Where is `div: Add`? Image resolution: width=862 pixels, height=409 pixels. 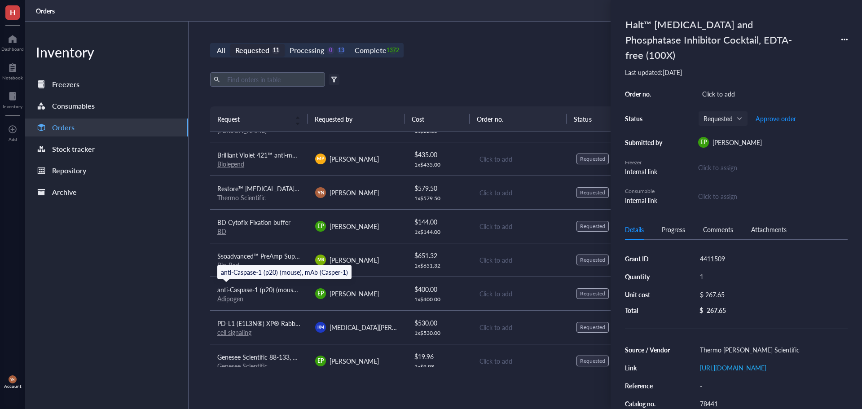
div: Add is located at coordinates (13, 139).